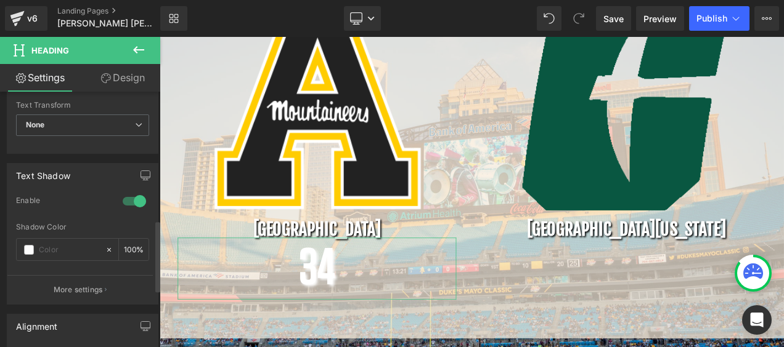 The width and height of the screenshot is (784, 347). What do you see at coordinates (69, 250) in the screenshot?
I see `input: Color` at bounding box center [69, 250].